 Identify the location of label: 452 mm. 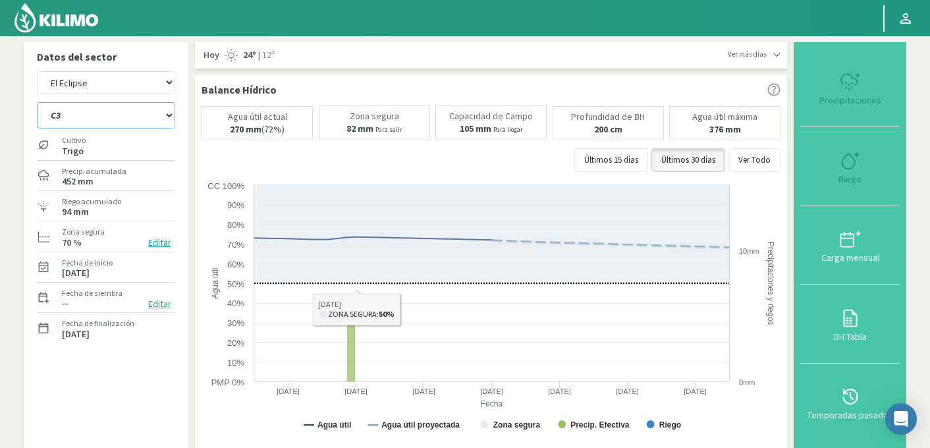
(78, 181).